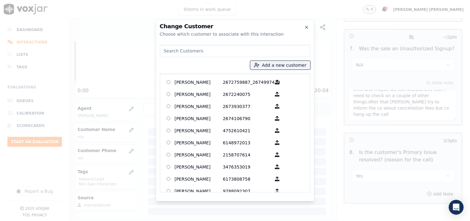 This screenshot has width=470, height=221. What do you see at coordinates (247, 179) in the screenshot?
I see `p: 6173808758` at bounding box center [247, 179].